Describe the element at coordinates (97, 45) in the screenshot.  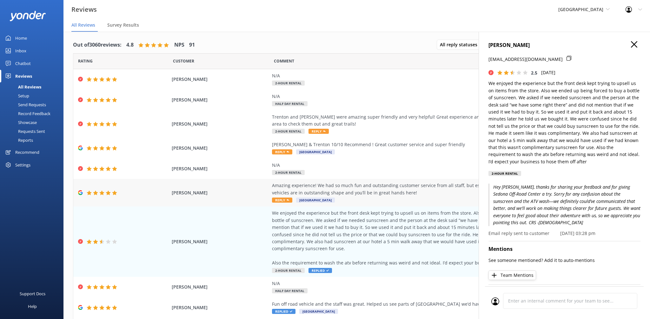
I see `h4: Out of 3060 reviews:` at that location.